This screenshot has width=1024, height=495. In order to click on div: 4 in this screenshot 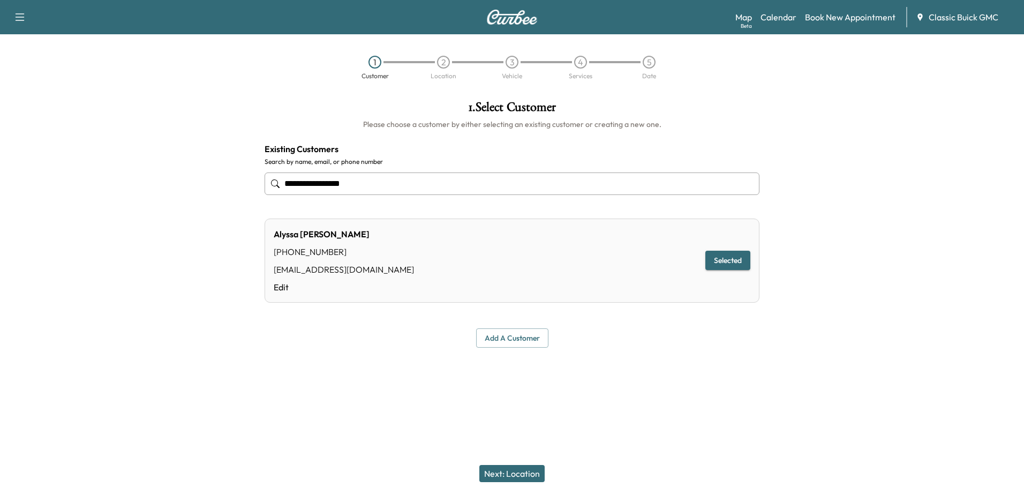, I will do `click(580, 62)`.